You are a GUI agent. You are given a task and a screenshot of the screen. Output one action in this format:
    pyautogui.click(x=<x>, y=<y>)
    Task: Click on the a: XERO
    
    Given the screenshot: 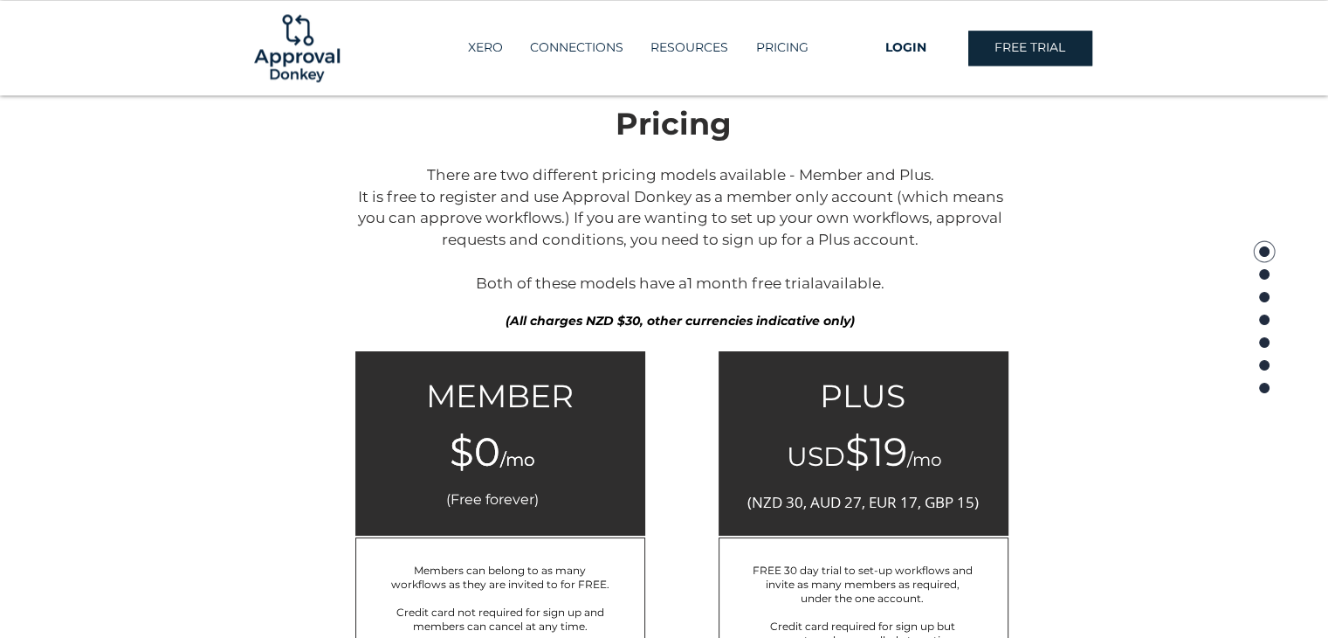 What is the action you would take?
    pyautogui.click(x=485, y=47)
    